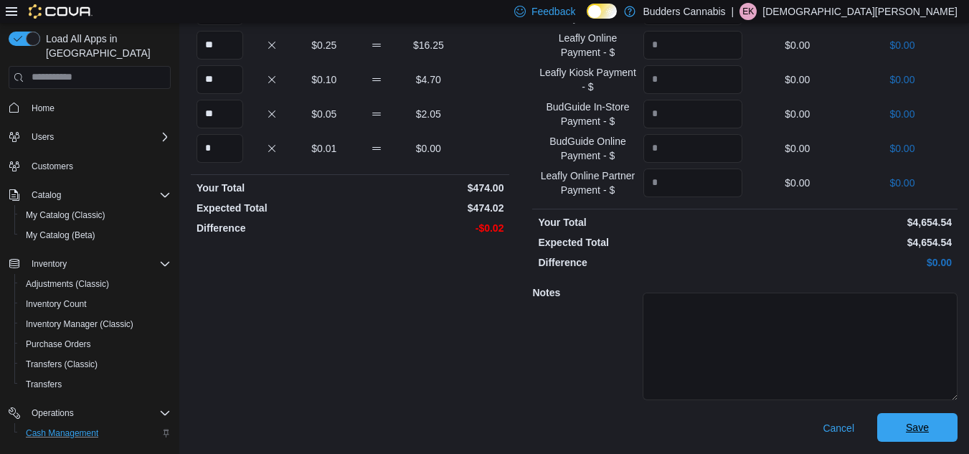  What do you see at coordinates (588, 183) in the screenshot?
I see `p: Leafly Online Partner Payment - $` at bounding box center [588, 183].